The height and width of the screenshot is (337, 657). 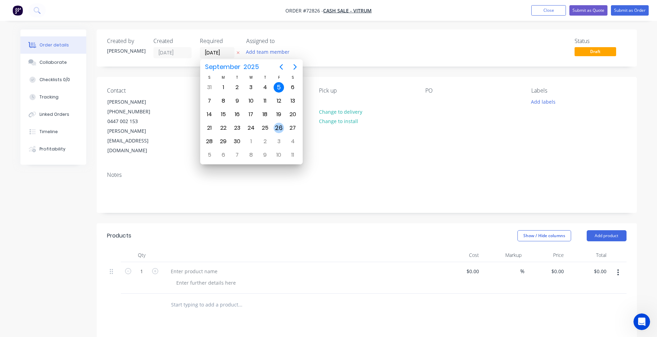 I want to click on button: September2025, so click(x=232, y=67).